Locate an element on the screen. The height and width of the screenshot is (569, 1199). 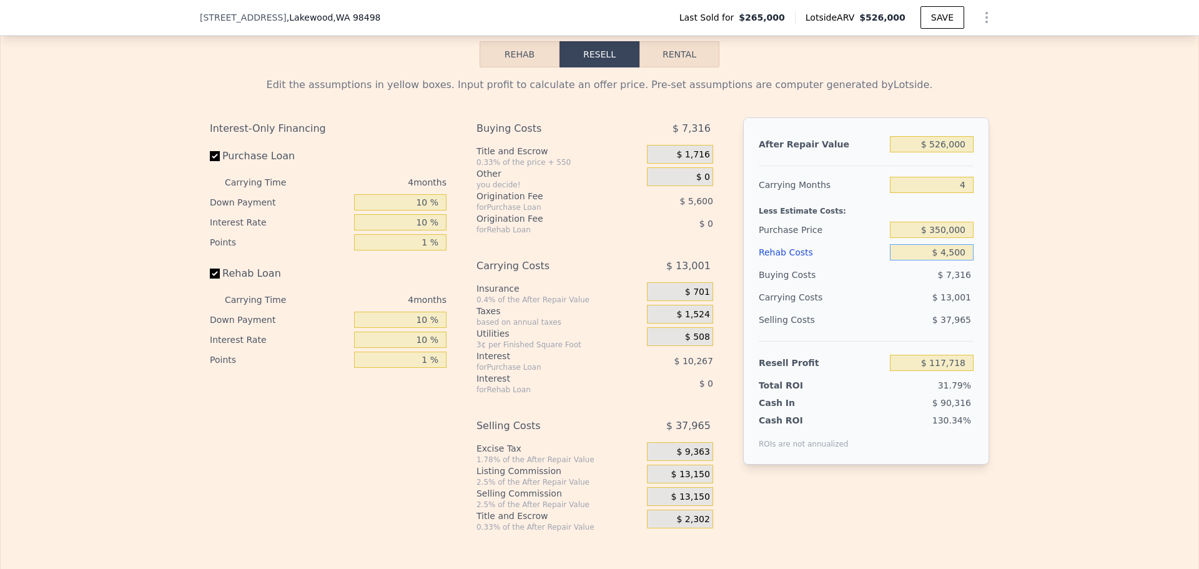
div: Selling Commission is located at coordinates (559, 493).